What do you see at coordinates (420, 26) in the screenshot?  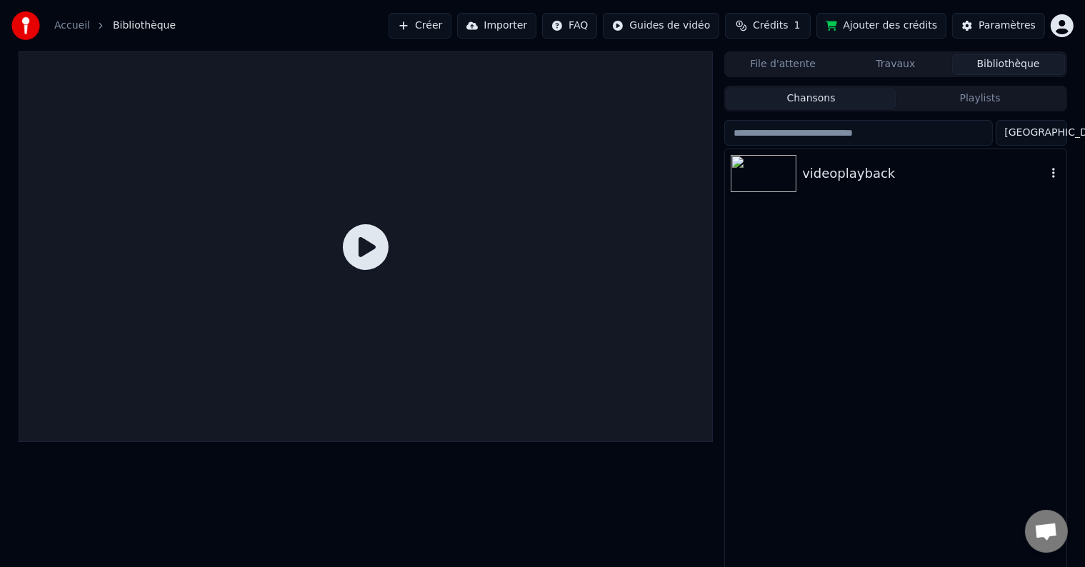 I see `button: Créer` at bounding box center [420, 26].